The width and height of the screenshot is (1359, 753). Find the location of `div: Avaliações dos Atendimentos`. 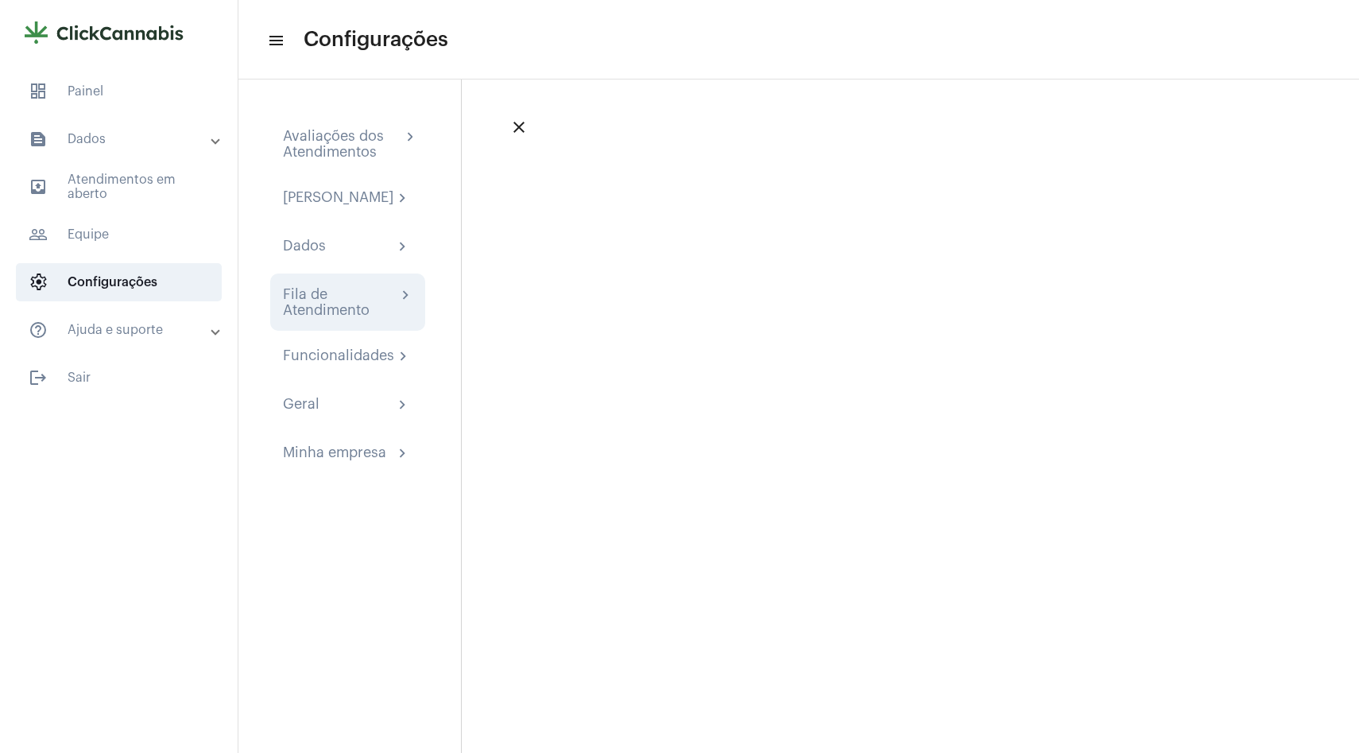

div: Avaliações dos Atendimentos is located at coordinates (342, 144).